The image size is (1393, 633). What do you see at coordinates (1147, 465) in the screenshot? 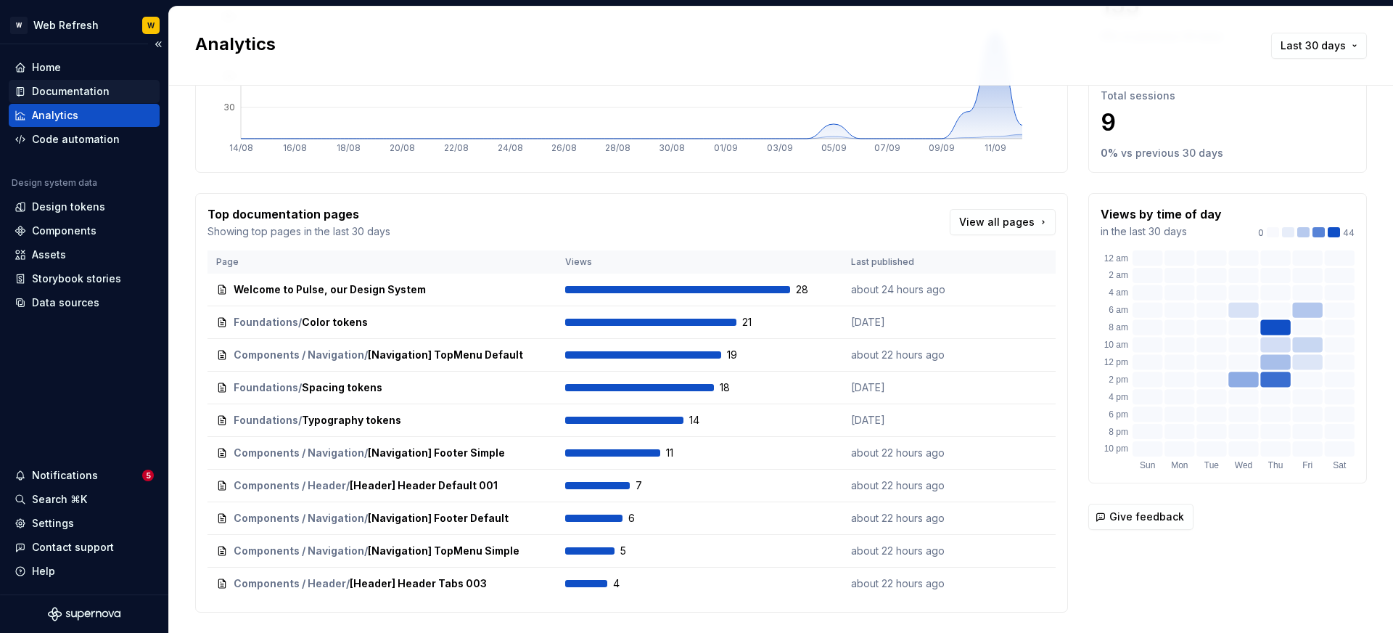
I see `text: Sun` at bounding box center [1147, 465].